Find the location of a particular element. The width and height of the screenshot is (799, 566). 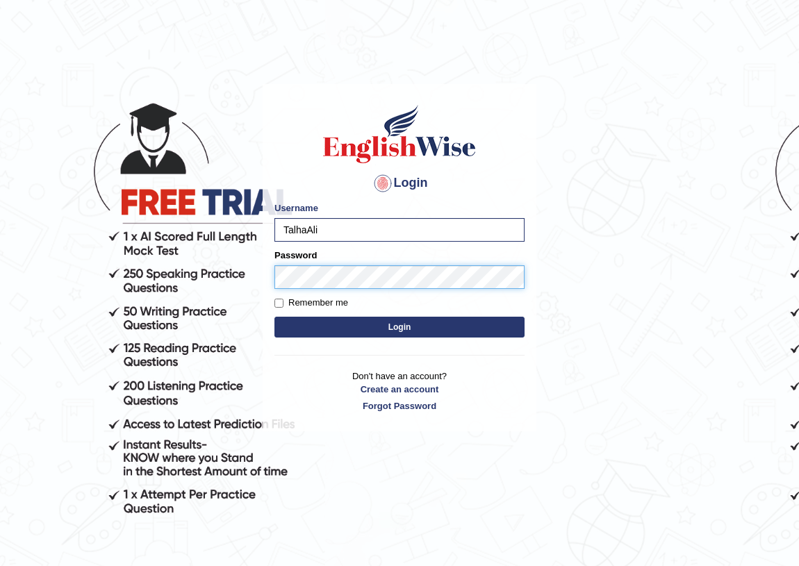

a: Forgot Password is located at coordinates (399, 406).